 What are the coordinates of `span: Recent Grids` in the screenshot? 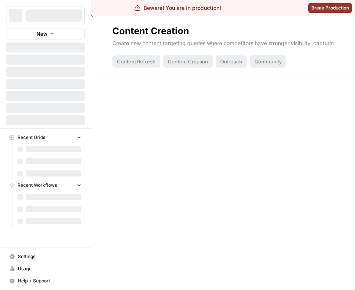 It's located at (31, 138).